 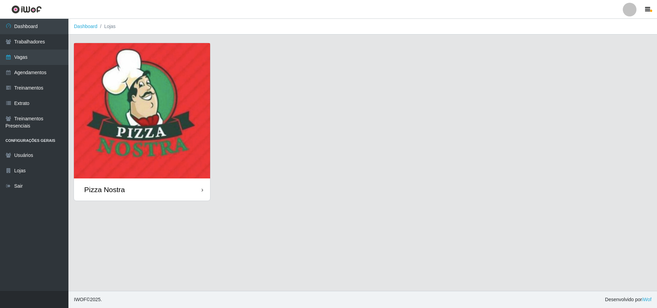 I want to click on a: Dashboard, so click(x=86, y=26).